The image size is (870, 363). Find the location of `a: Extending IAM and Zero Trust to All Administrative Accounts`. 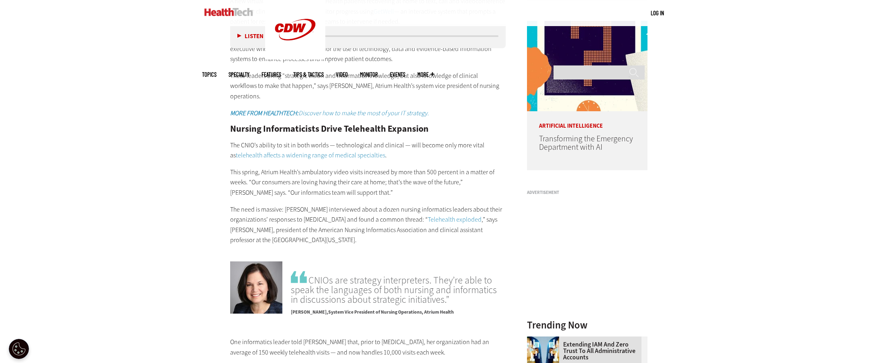

a: Extending IAM and Zero Trust to All Administrative Accounts is located at coordinates (584, 351).